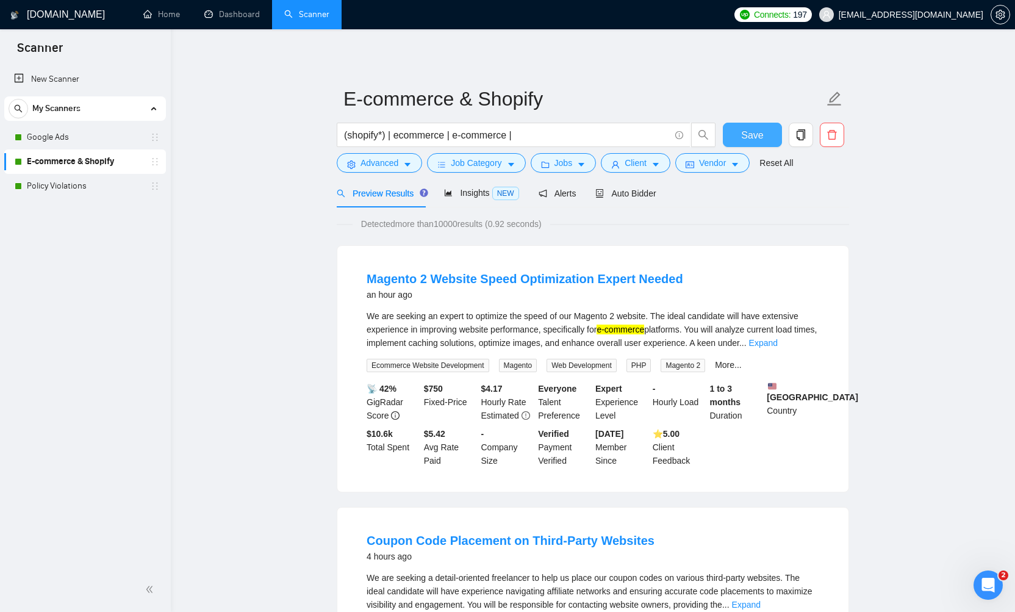  Describe the element at coordinates (507, 135) in the screenshot. I see `input: Search Freelance Jobs...` at that location.